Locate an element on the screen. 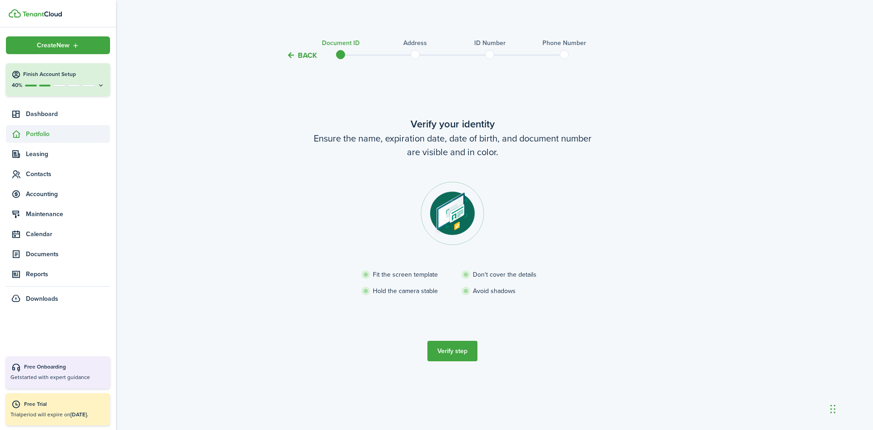 The height and width of the screenshot is (430, 873). button: Back is located at coordinates (302, 55).